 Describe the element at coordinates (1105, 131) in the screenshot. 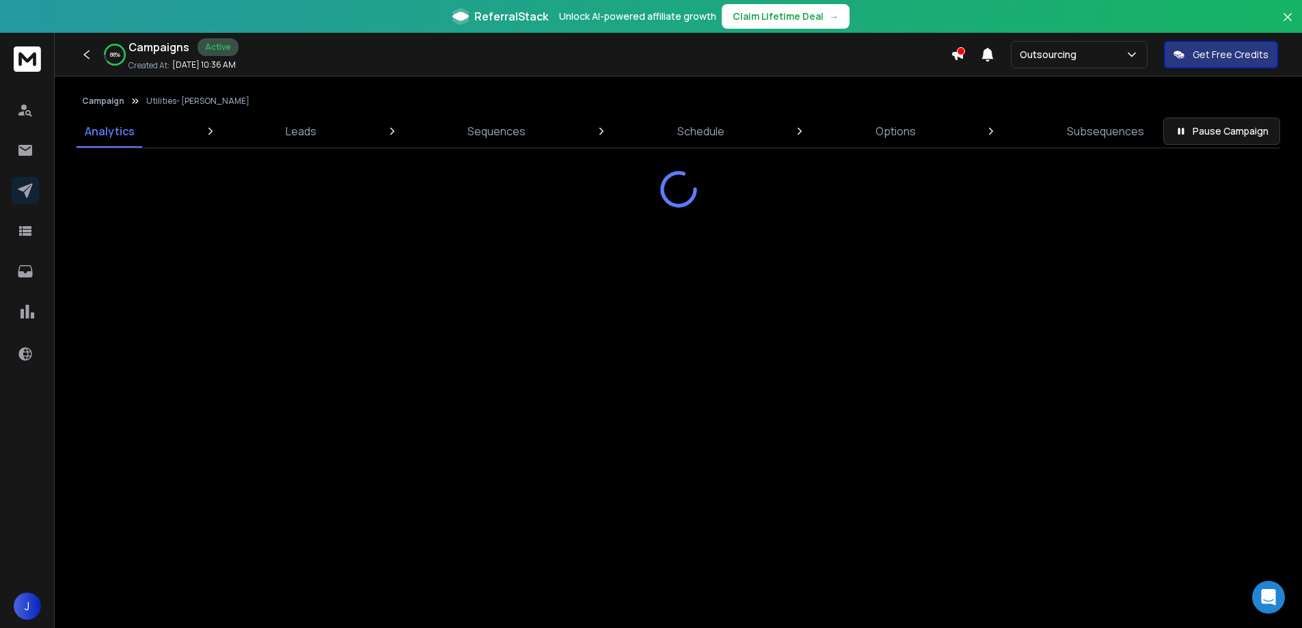

I see `p: Subsequences` at that location.